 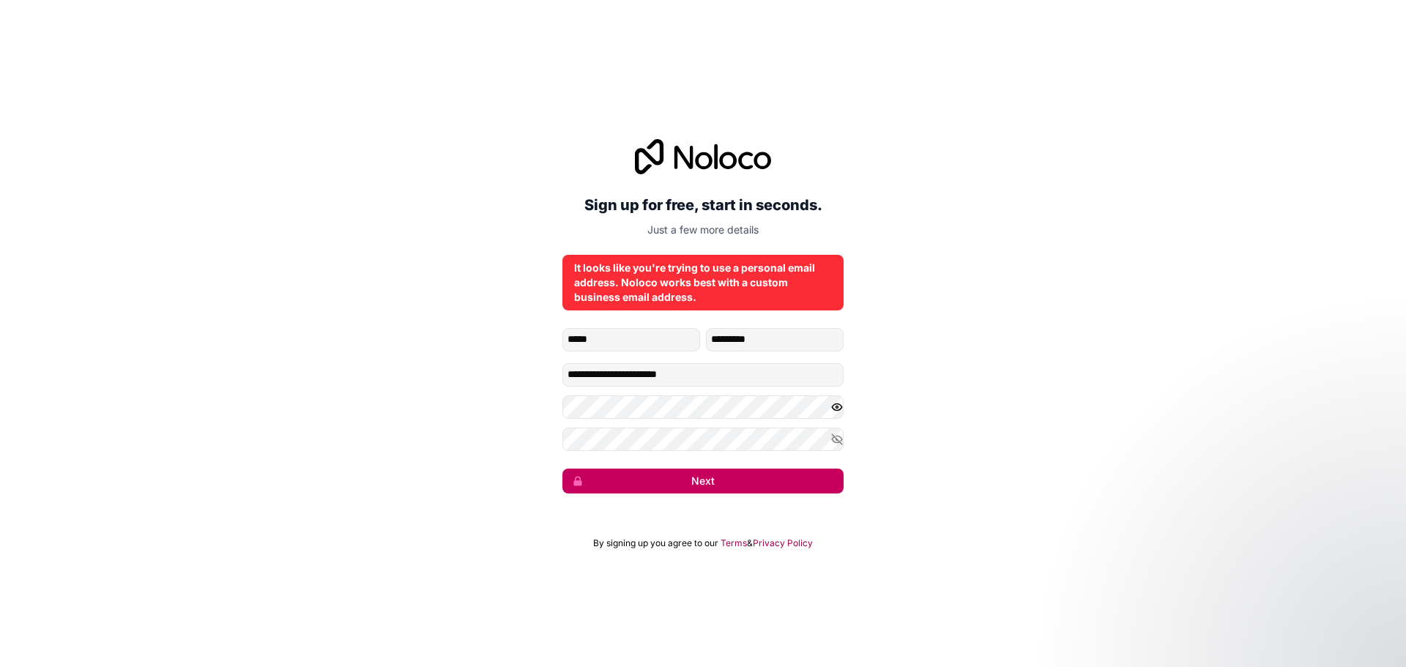 What do you see at coordinates (703, 407) in the screenshot?
I see `input: Password` at bounding box center [703, 407].